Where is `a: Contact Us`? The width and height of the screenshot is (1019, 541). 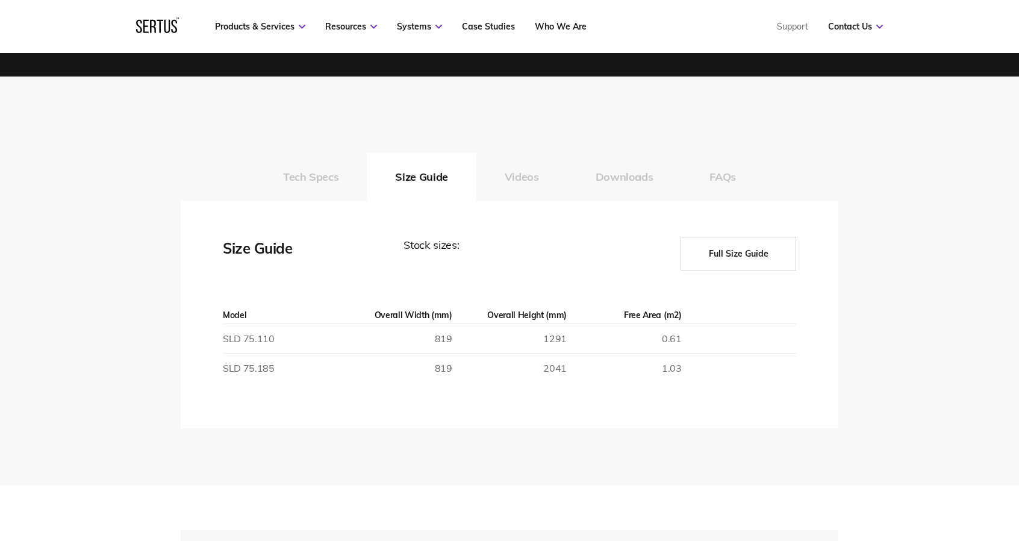
a: Contact Us is located at coordinates (855, 26).